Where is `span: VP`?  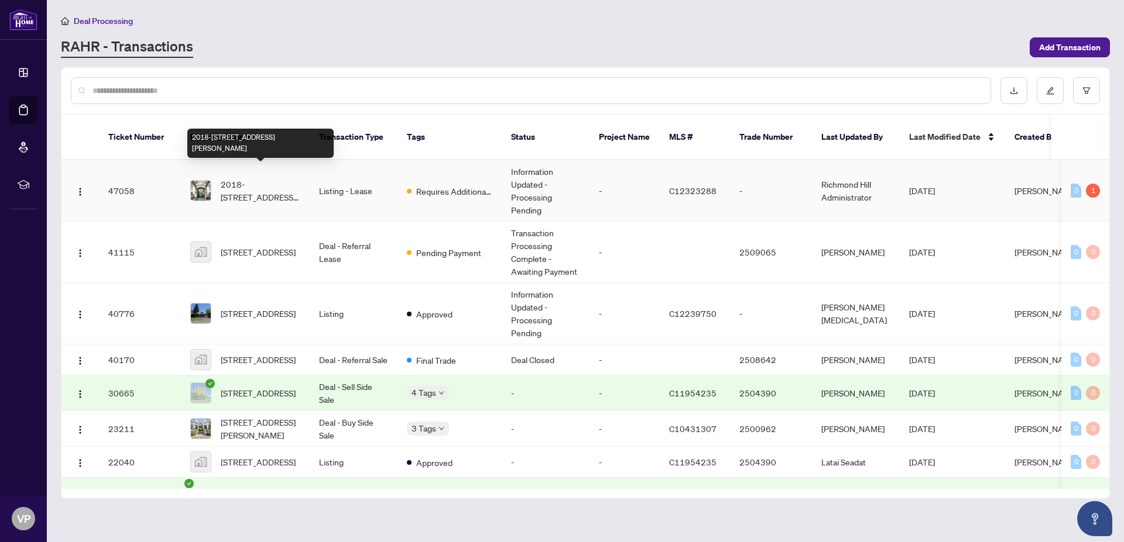 span: VP is located at coordinates (23, 519).